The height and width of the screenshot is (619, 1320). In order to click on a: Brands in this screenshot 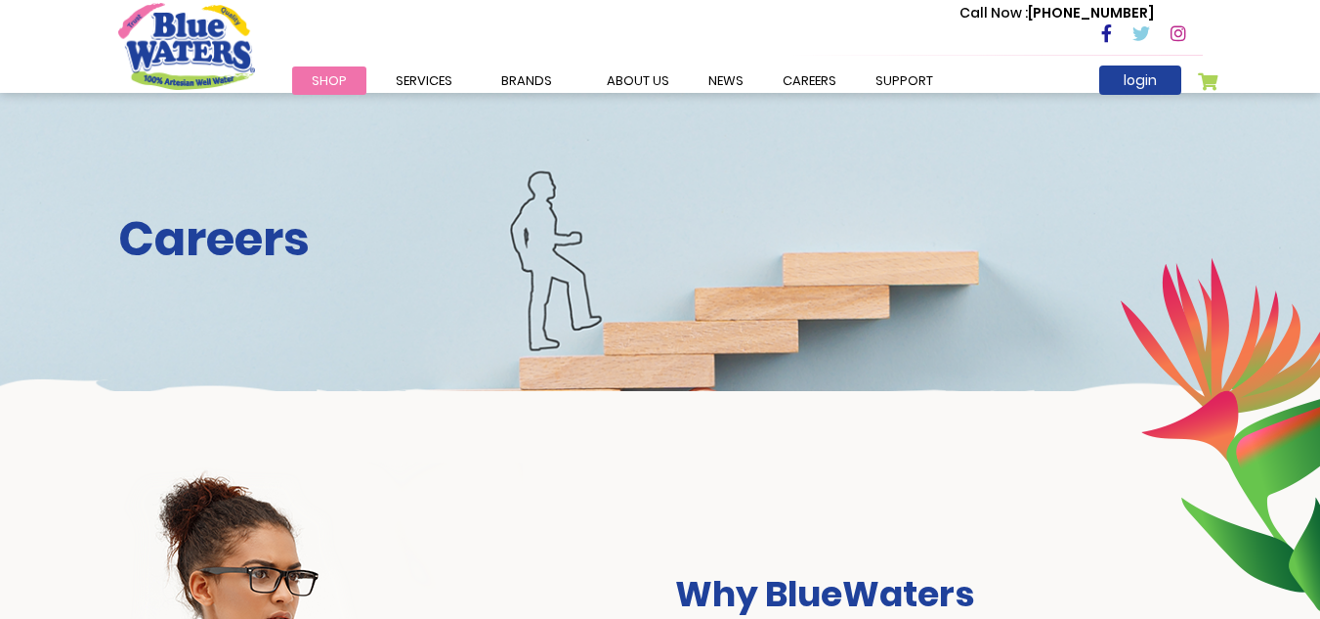, I will do `click(527, 80)`.